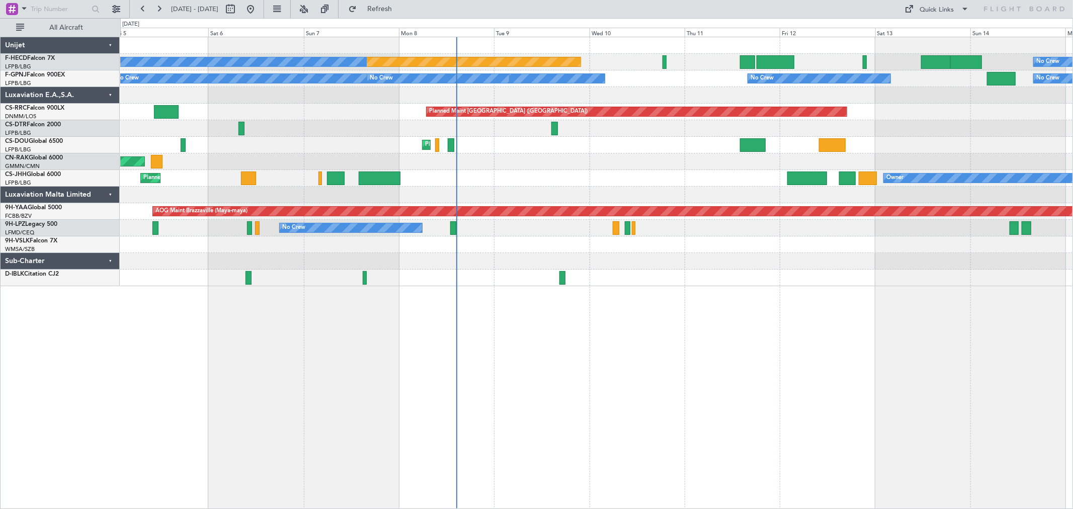  What do you see at coordinates (895, 178) in the screenshot?
I see `div: Owner` at bounding box center [895, 178].